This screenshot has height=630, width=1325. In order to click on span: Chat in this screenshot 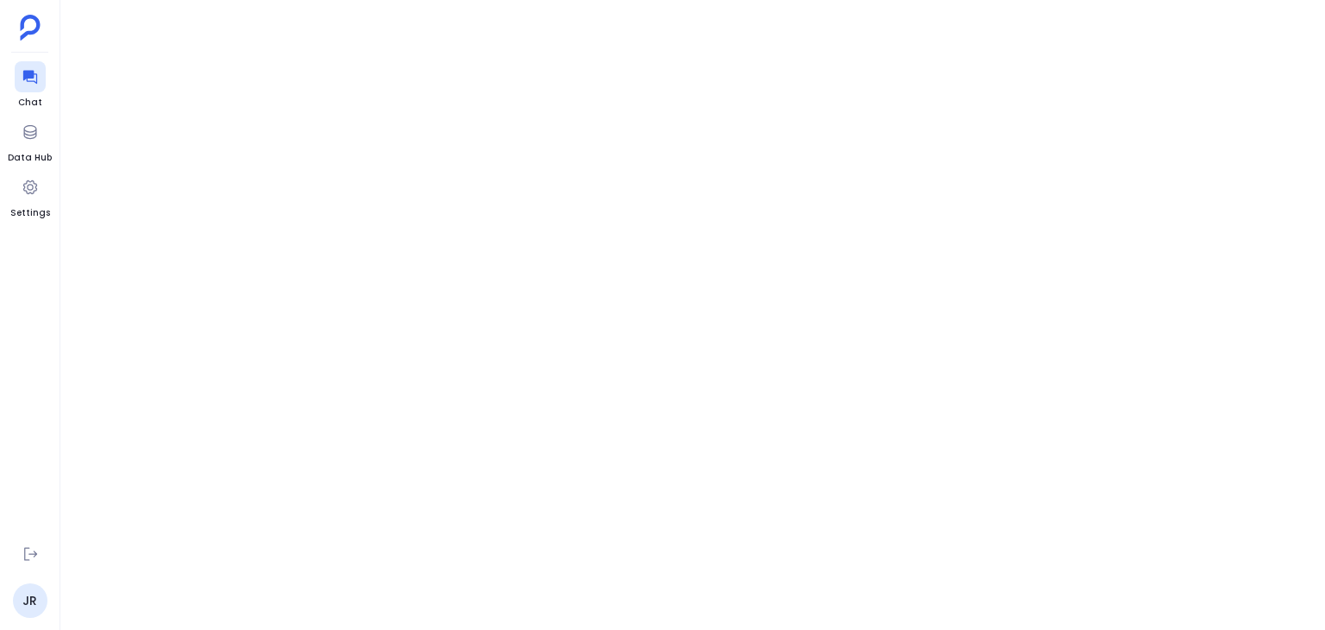, I will do `click(30, 103)`.